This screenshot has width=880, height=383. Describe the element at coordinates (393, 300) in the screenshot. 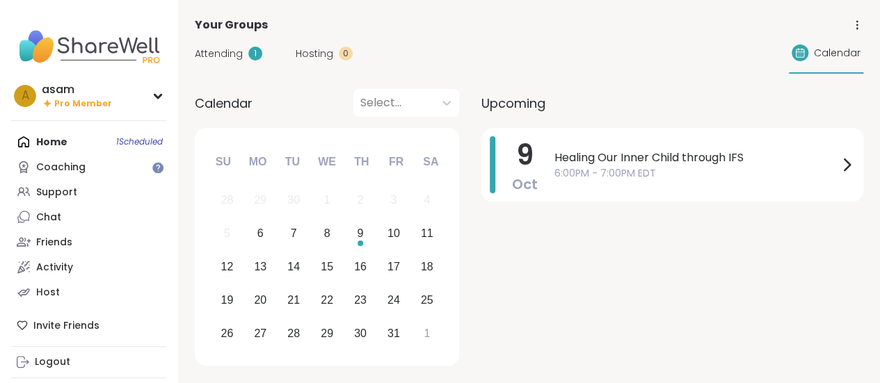

I see `div: Choose Friday, October 24th, 2025` at that location.